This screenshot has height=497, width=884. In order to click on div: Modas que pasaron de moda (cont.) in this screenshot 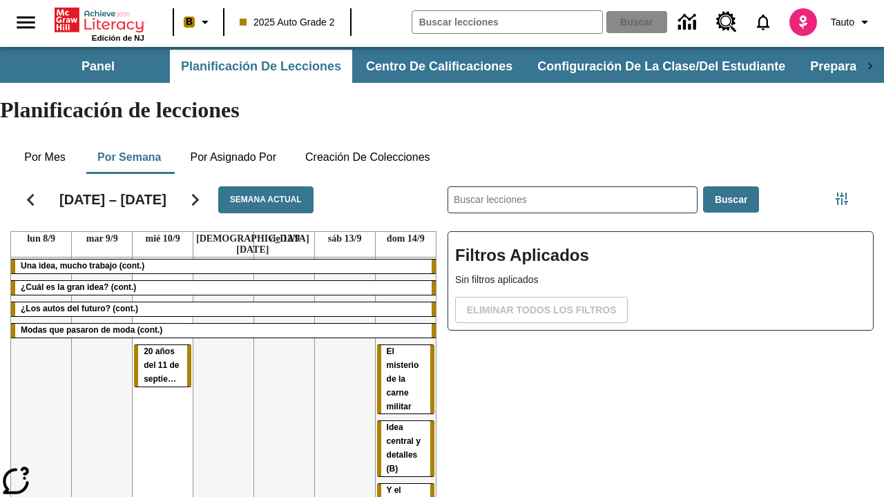, I will do `click(223, 331)`.